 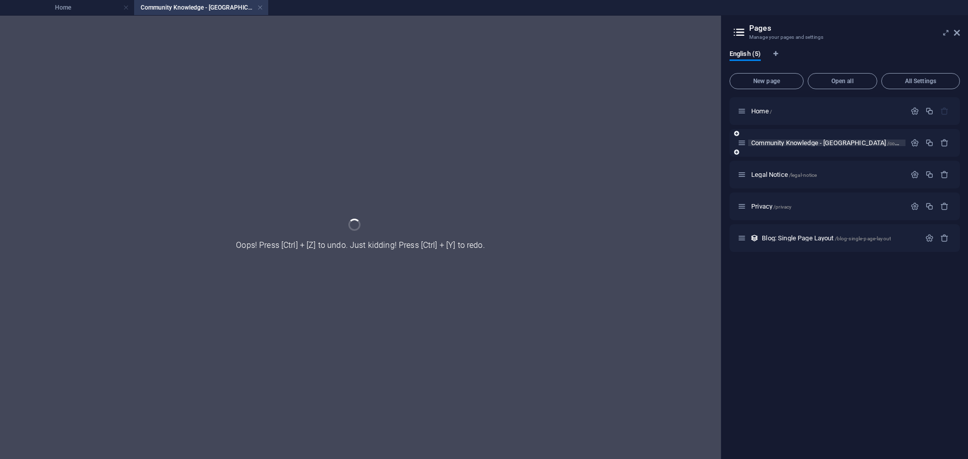 I want to click on div: This layout is used as a template for all items (e.g. a blog post) of this collection. The conten..., so click(x=754, y=238).